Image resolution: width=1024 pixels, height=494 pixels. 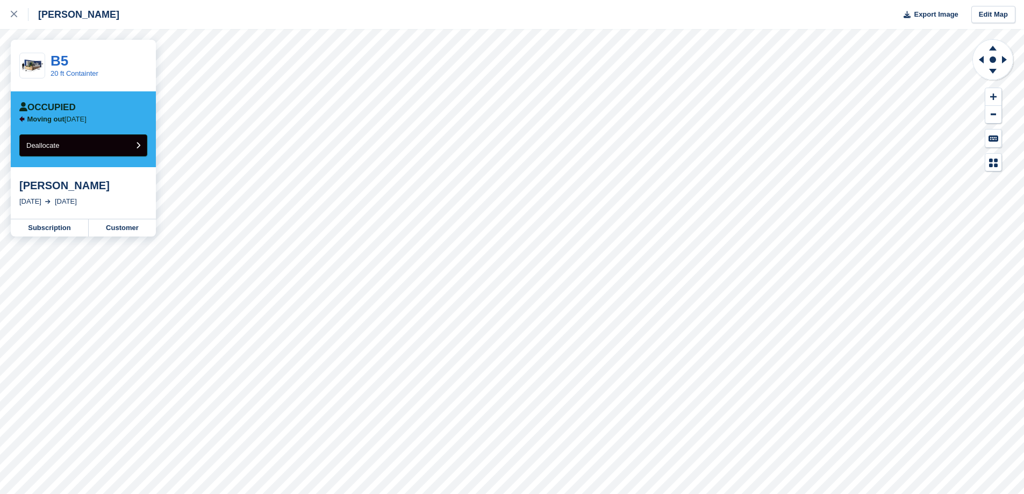 I want to click on button: Export Image, so click(x=927, y=15).